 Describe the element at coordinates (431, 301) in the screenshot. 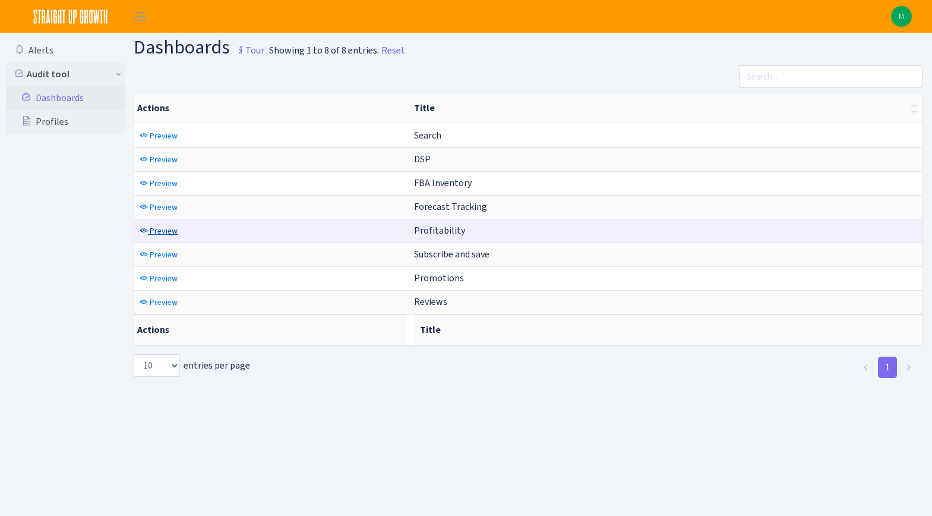

I see `span: Reviews` at that location.